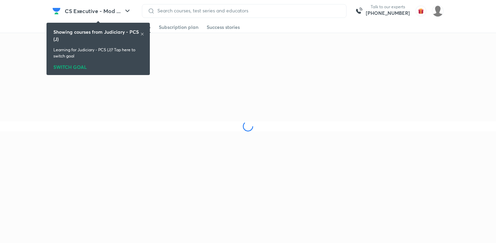  I want to click on a: Company Logo, so click(56, 11).